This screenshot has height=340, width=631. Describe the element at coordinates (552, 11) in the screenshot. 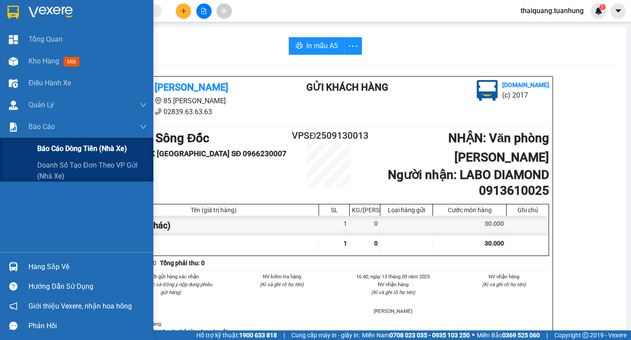

I see `span: thaiquang.tuanhung` at that location.